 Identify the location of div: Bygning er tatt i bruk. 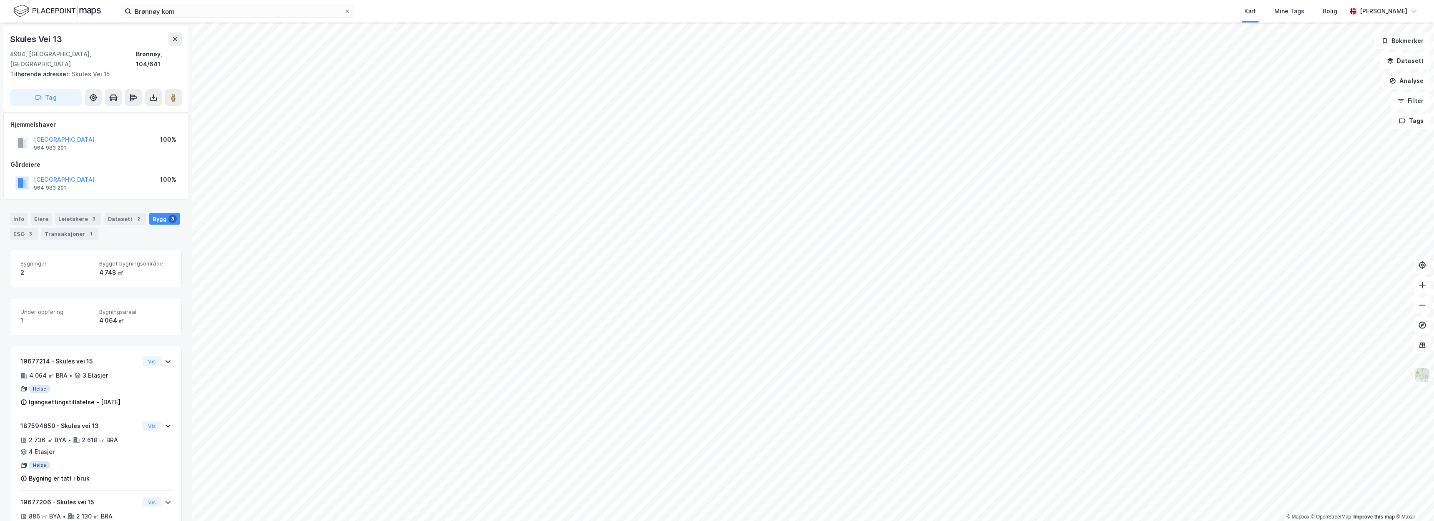
(59, 479).